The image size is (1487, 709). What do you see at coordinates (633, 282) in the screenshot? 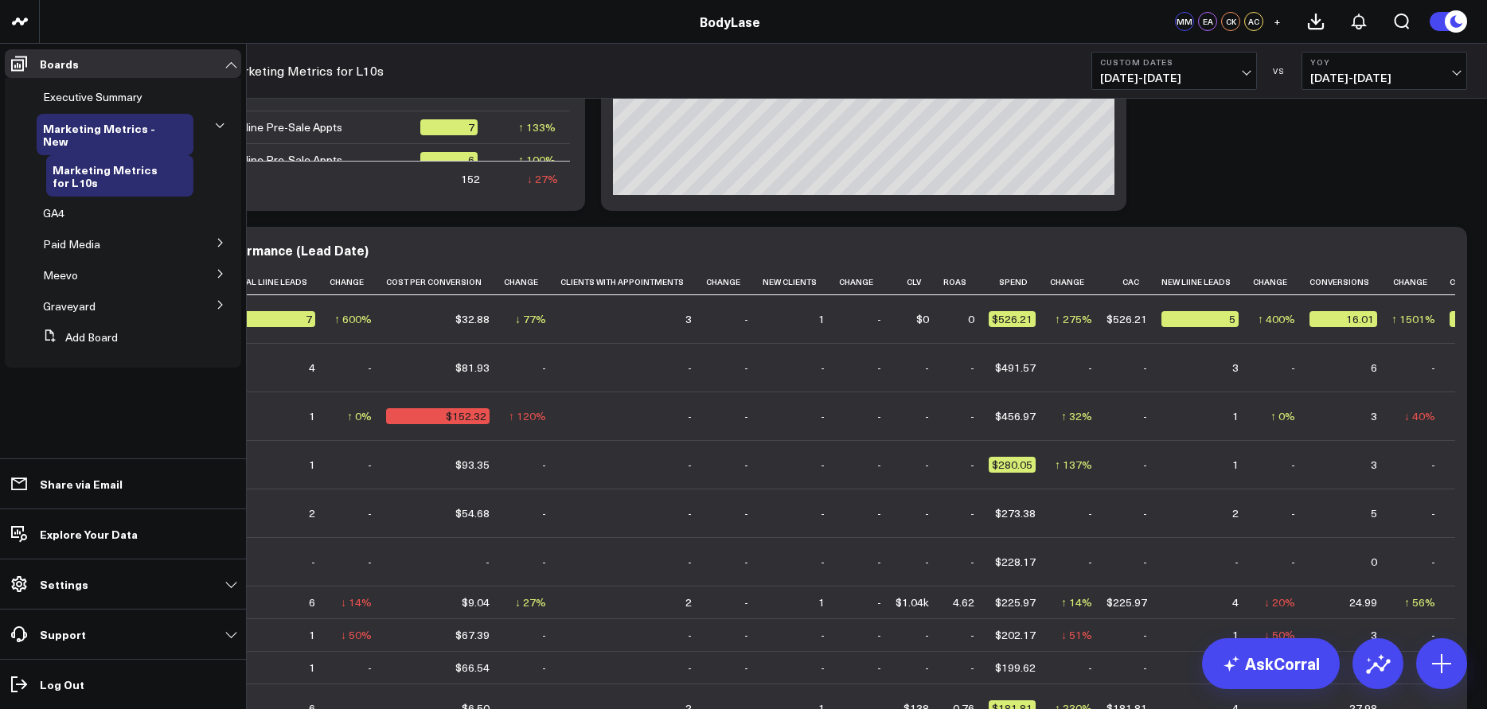
I see `th: Clients With Appointments` at bounding box center [633, 282].